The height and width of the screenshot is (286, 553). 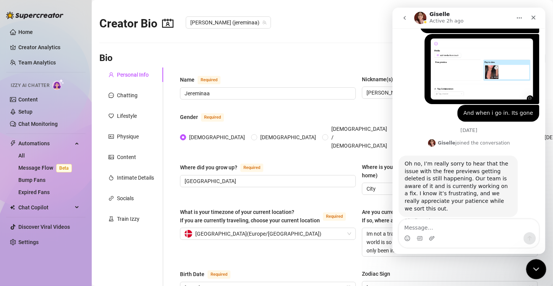 I want to click on label: Where did you grow up?, so click(x=226, y=168).